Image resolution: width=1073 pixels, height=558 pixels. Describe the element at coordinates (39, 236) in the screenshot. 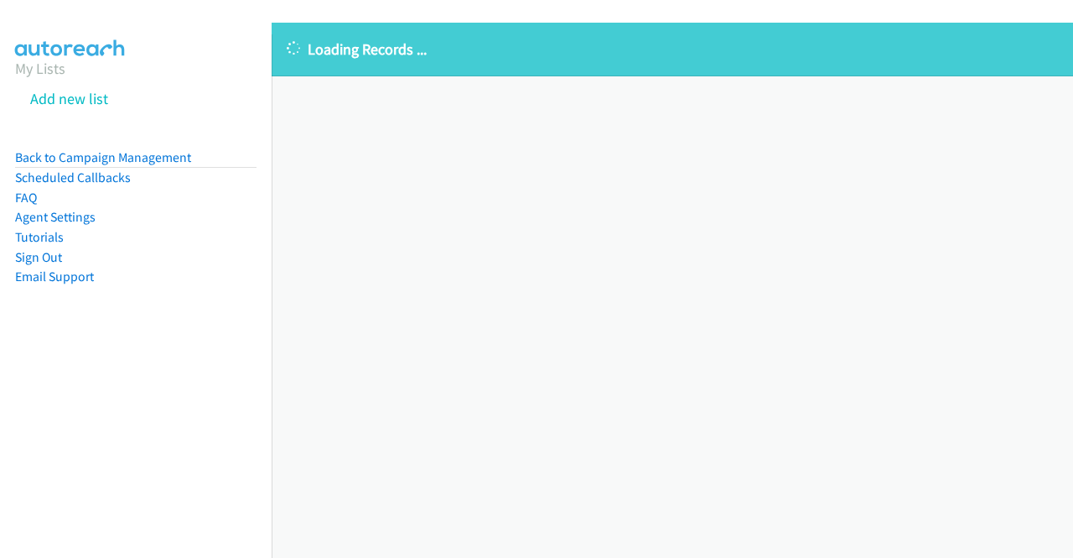

I see `a: Tutorials` at that location.